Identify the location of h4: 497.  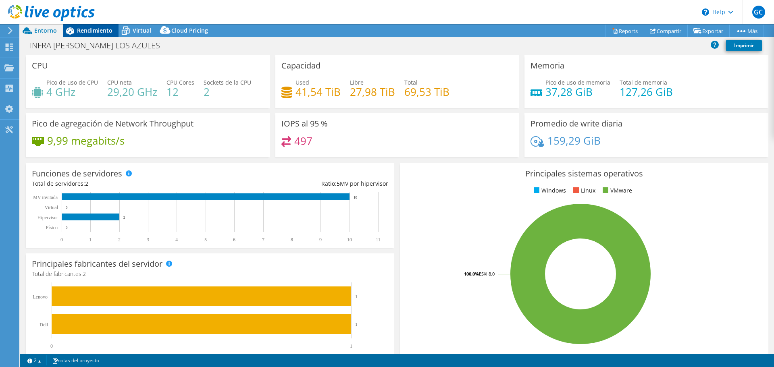
(303, 141).